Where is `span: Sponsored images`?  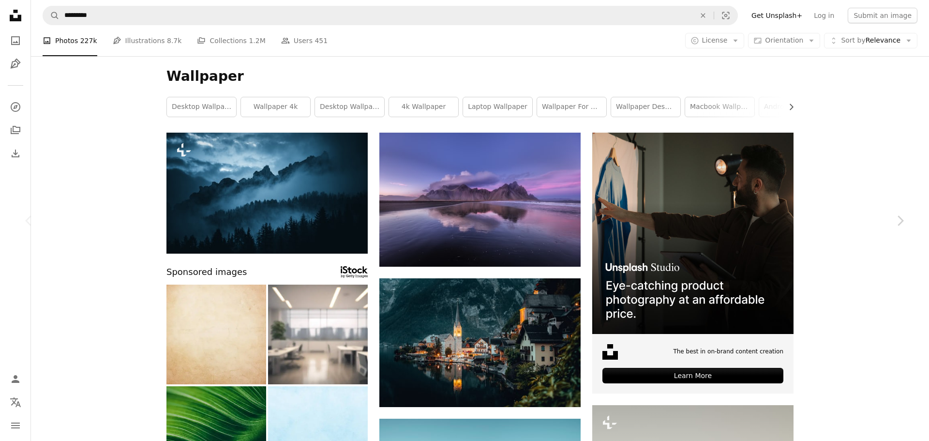
span: Sponsored images is located at coordinates (207, 272).